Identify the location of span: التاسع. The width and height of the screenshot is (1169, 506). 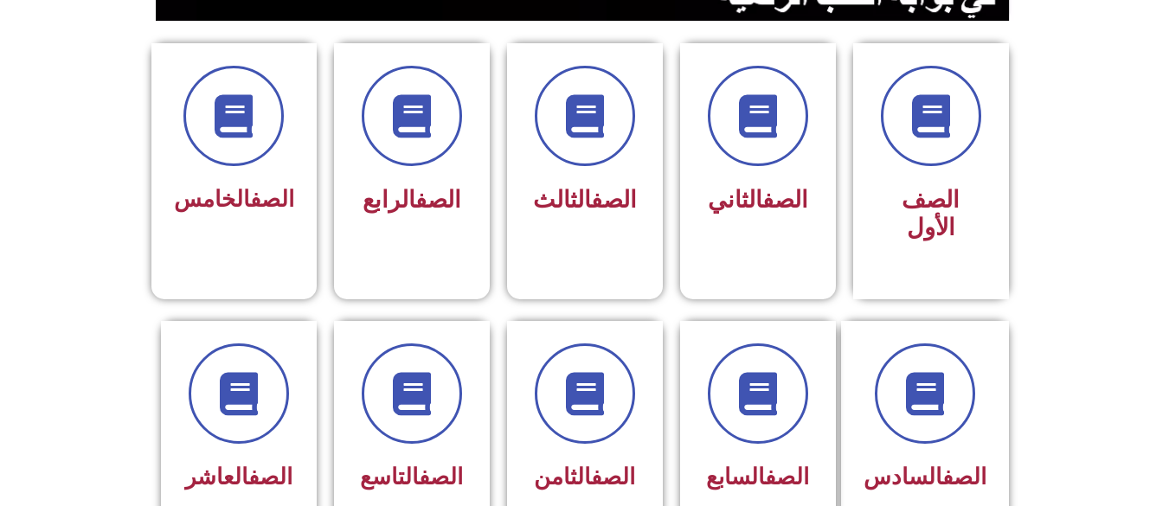
(411, 477).